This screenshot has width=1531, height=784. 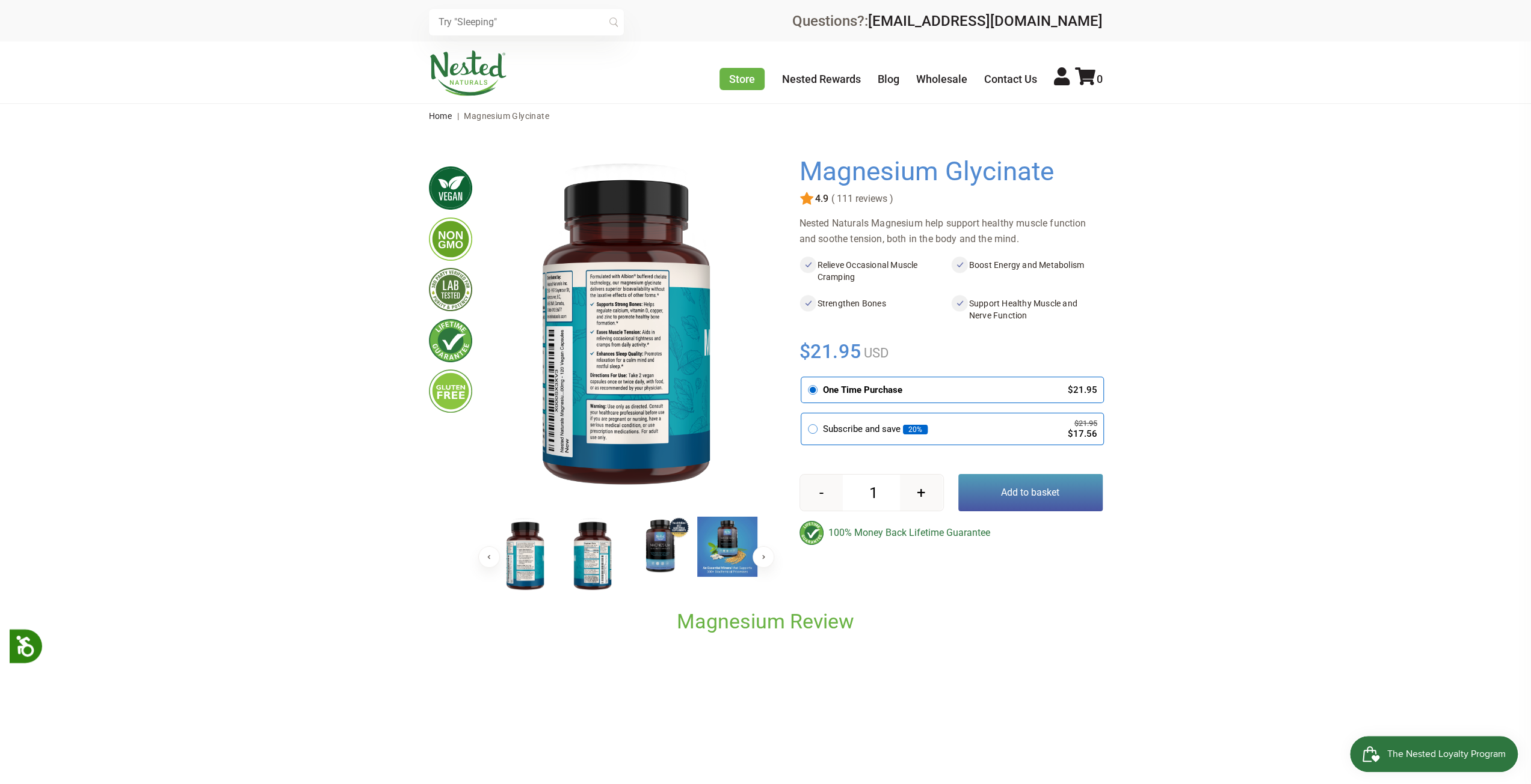 I want to click on h1: Magnesium Glycinate, so click(x=947, y=172).